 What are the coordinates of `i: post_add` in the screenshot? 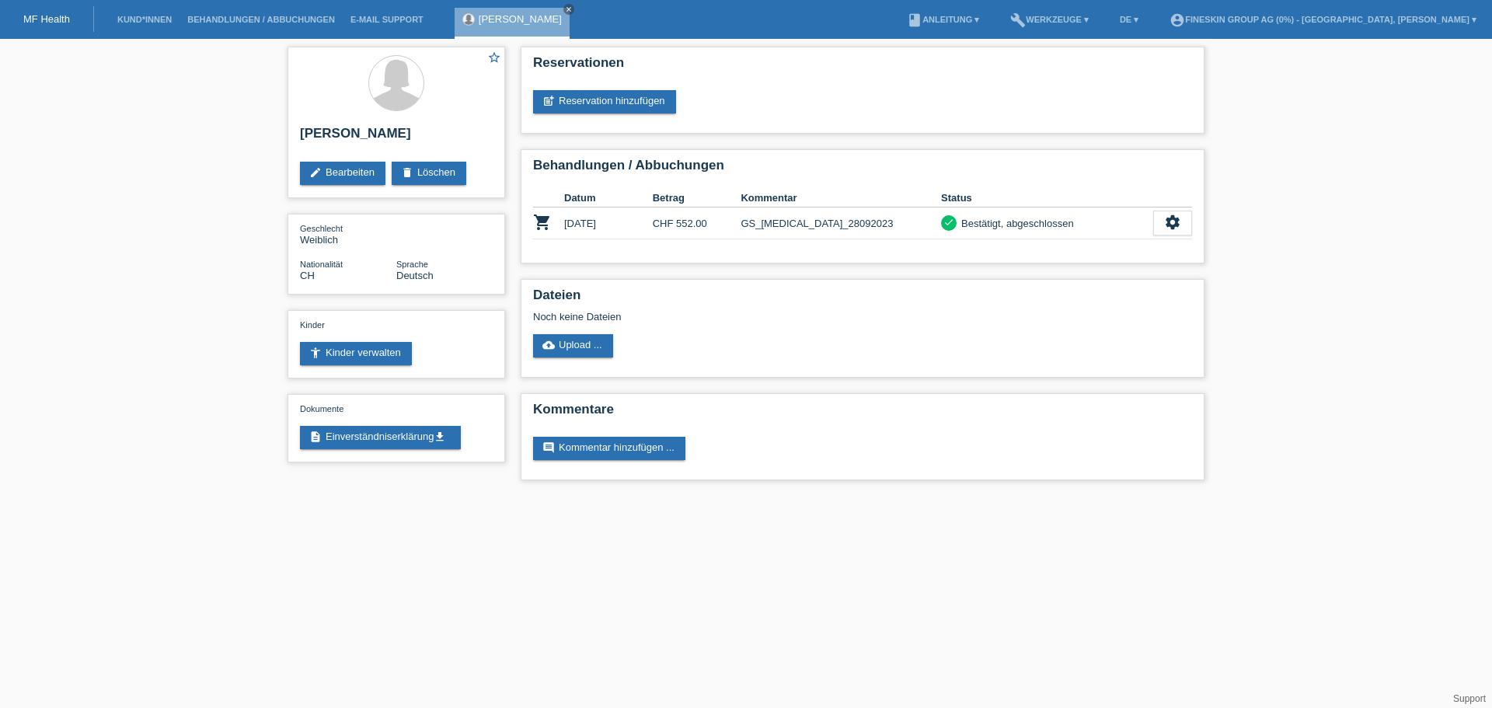 It's located at (548, 101).